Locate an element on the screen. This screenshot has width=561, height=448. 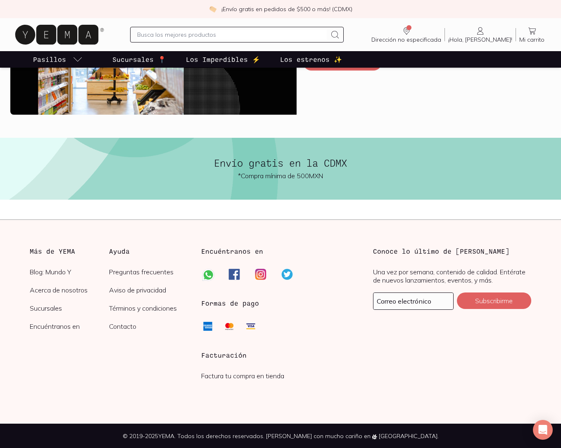
a: Los Imperdibles ⚡️ is located at coordinates (223, 59).